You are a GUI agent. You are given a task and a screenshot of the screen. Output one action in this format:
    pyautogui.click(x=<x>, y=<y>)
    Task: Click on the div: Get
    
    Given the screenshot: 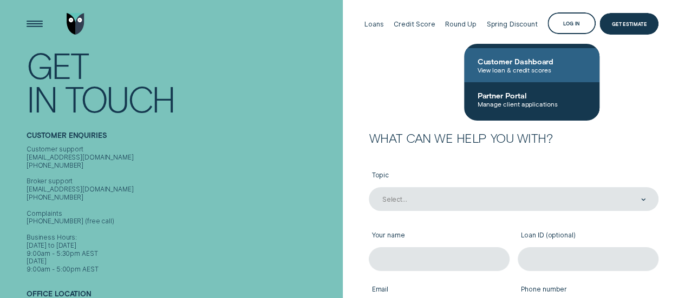 What is the action you would take?
    pyautogui.click(x=57, y=65)
    